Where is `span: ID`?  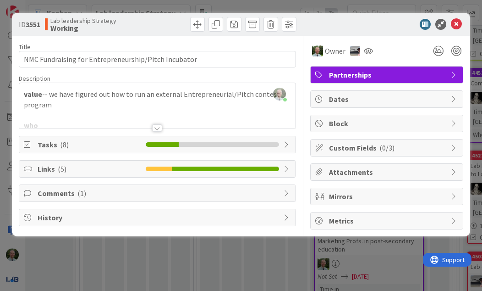
span: ID is located at coordinates (29, 24).